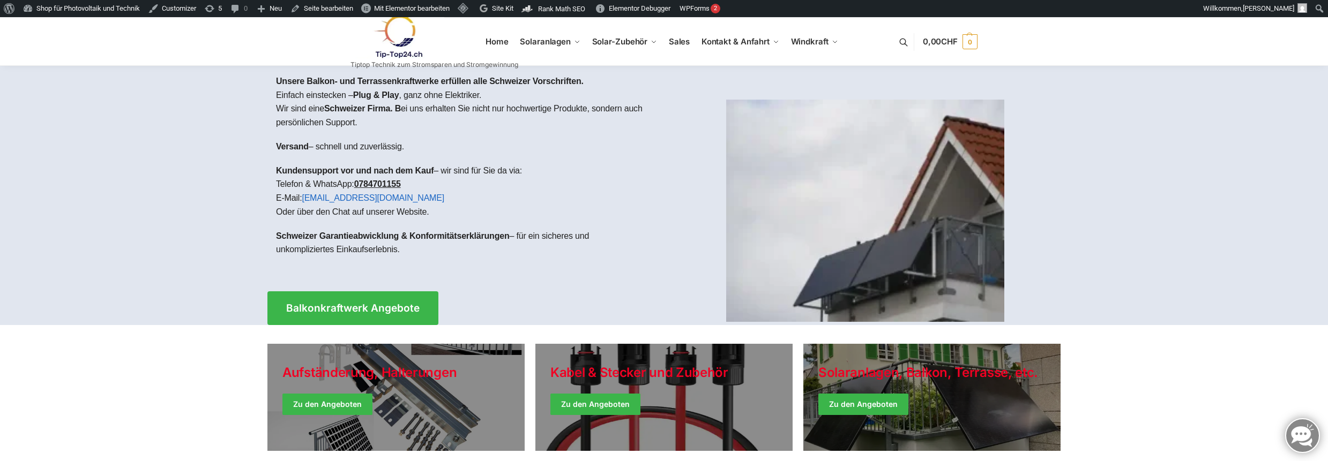 This screenshot has width=1328, height=461. Describe the element at coordinates (679, 42) in the screenshot. I see `a: Sales` at that location.